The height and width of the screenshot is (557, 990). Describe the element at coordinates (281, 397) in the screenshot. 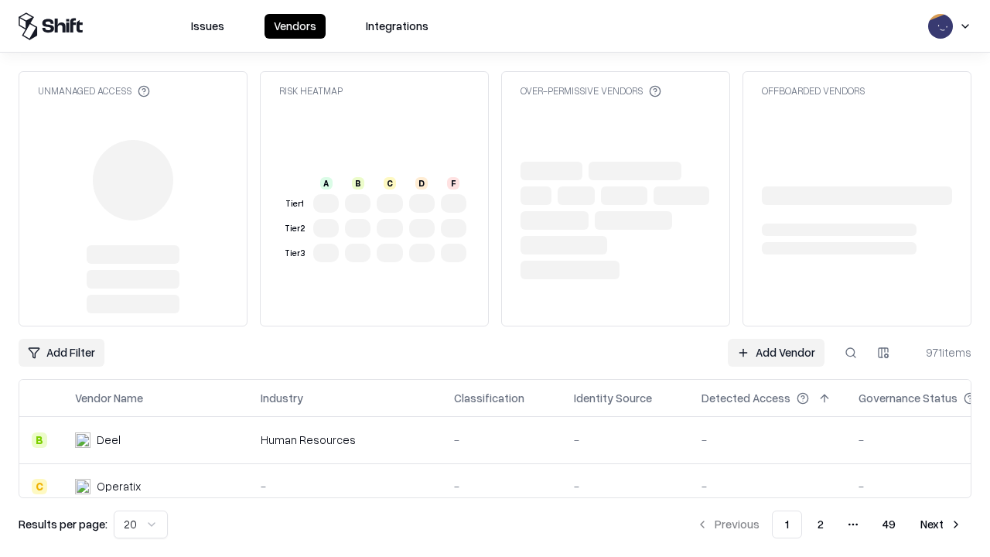

I see `div: Industry` at that location.